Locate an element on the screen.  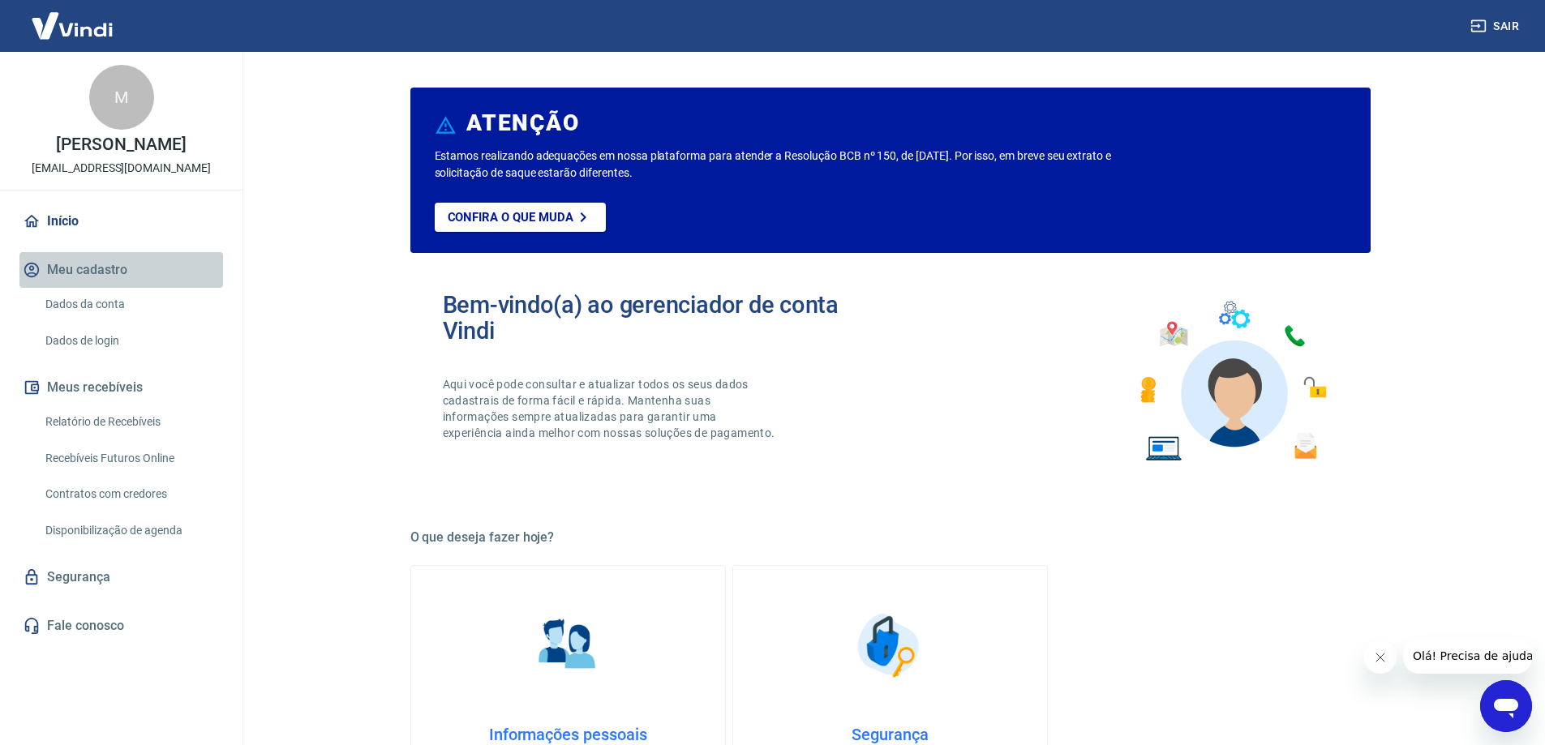
a: Relatório de Recebíveis is located at coordinates (131, 422).